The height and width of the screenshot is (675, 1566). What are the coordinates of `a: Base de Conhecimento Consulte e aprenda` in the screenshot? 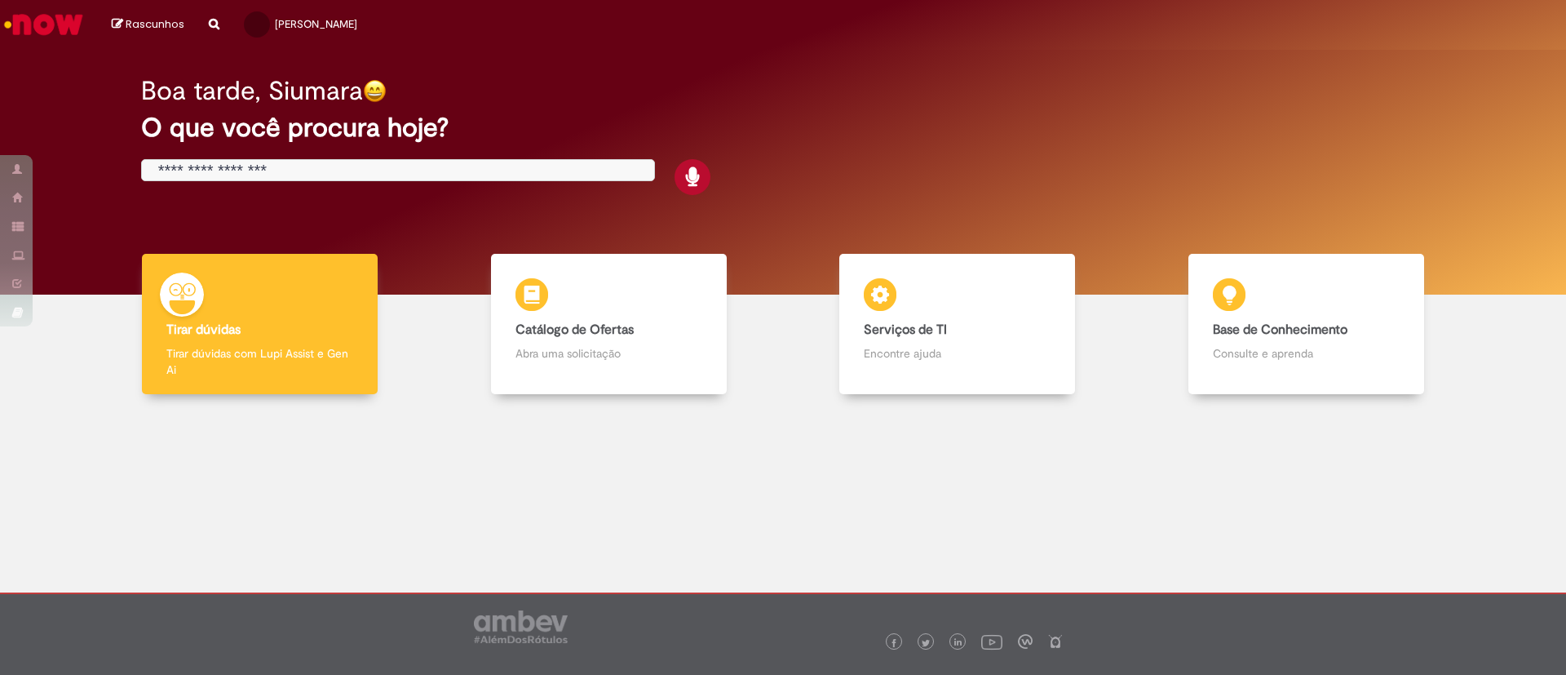 It's located at (1307, 324).